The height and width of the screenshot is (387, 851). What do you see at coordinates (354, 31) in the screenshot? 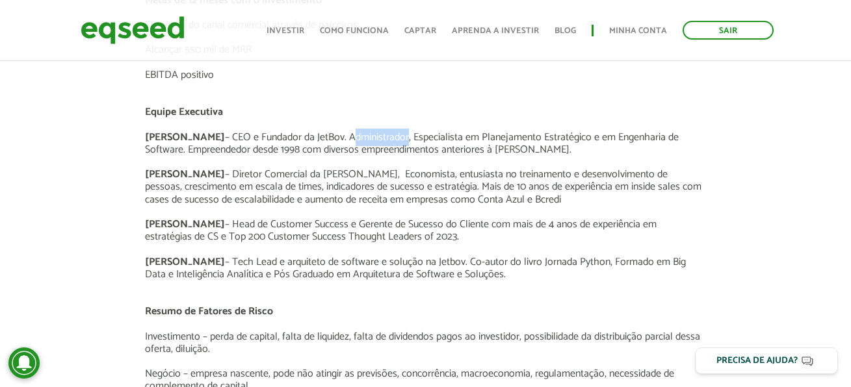
I see `a: Como funciona` at bounding box center [354, 31].